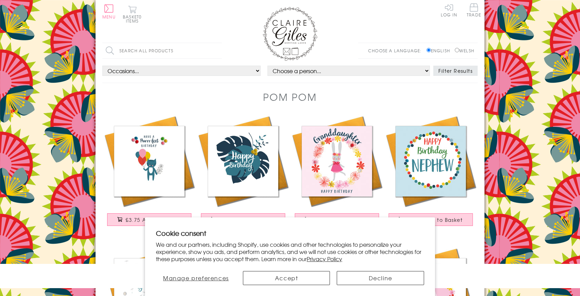 Image resolution: width=580 pixels, height=296 pixels. I want to click on span: Trade, so click(474, 10).